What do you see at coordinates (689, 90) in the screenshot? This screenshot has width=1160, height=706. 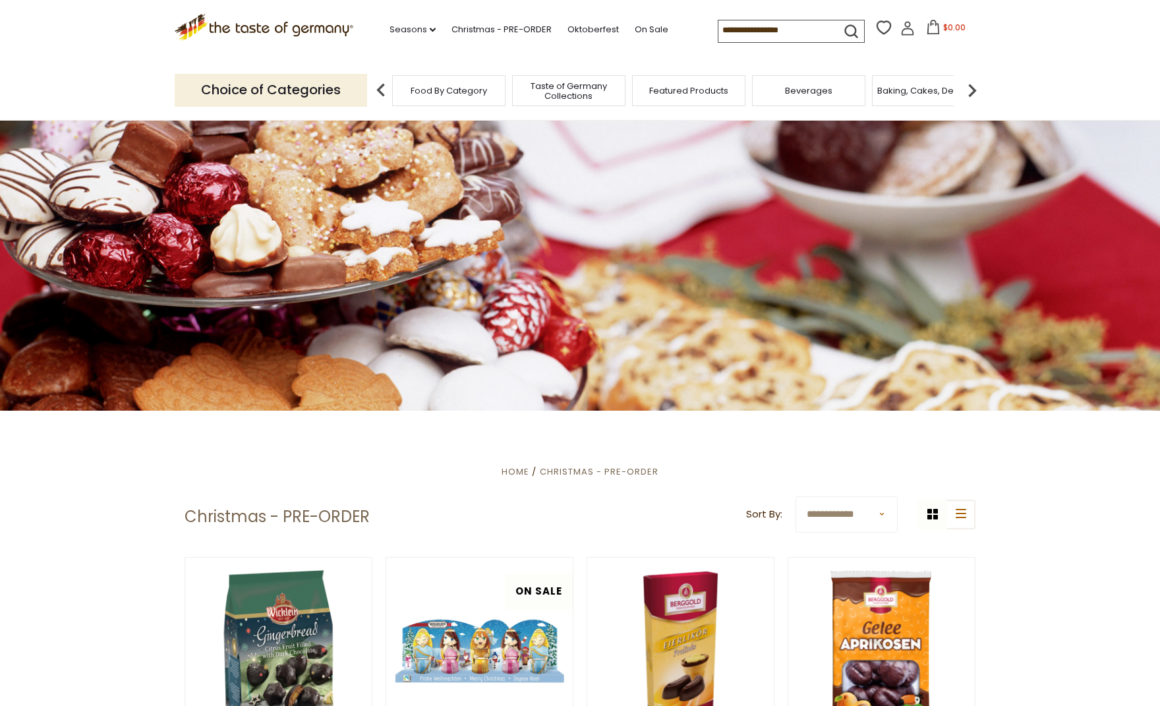 I see `span: Featured Products` at bounding box center [689, 90].